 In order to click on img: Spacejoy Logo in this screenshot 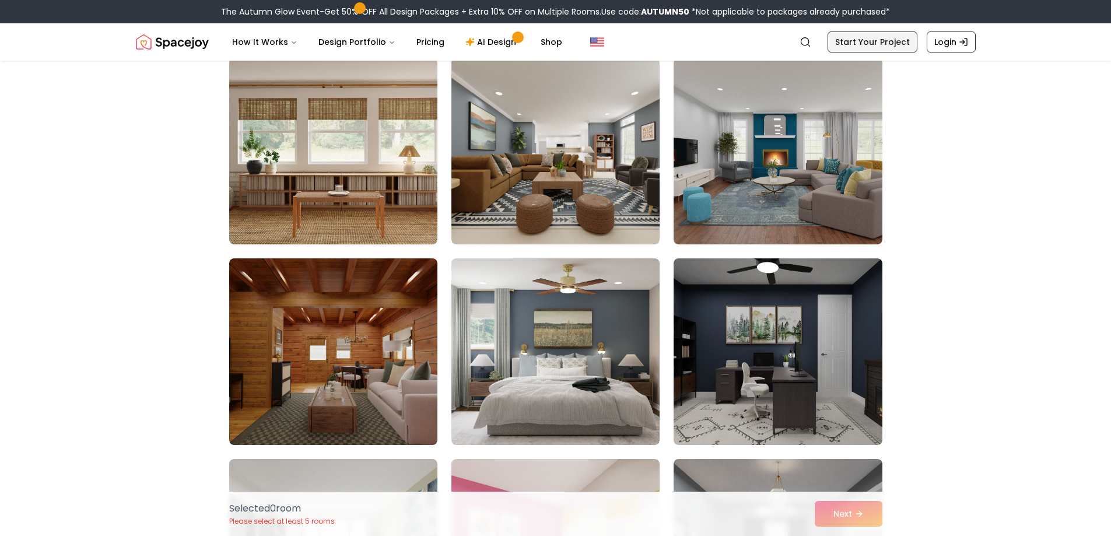, I will do `click(172, 42)`.